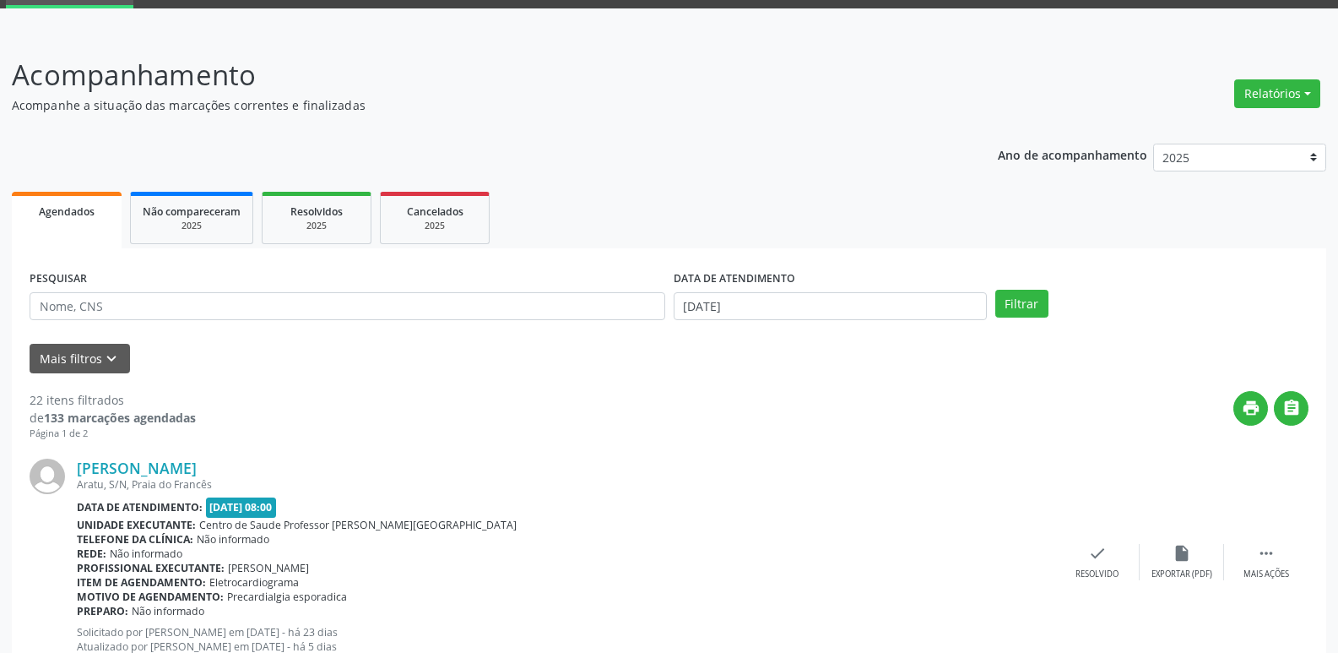  I want to click on img: img, so click(47, 476).